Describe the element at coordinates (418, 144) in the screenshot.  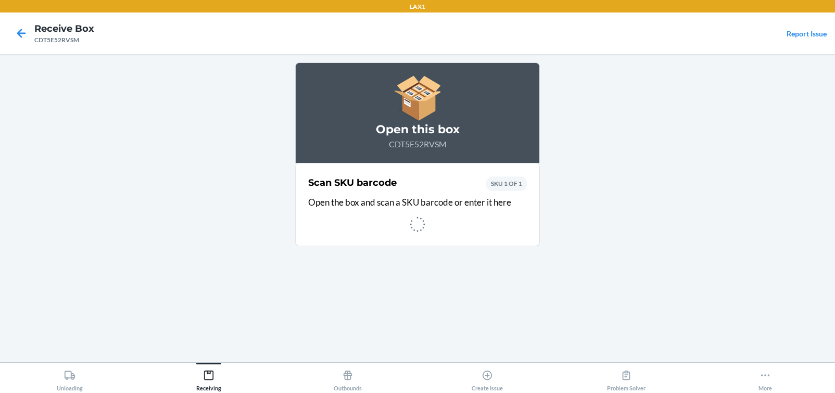
I see `p: CDT5E52RVSM` at that location.